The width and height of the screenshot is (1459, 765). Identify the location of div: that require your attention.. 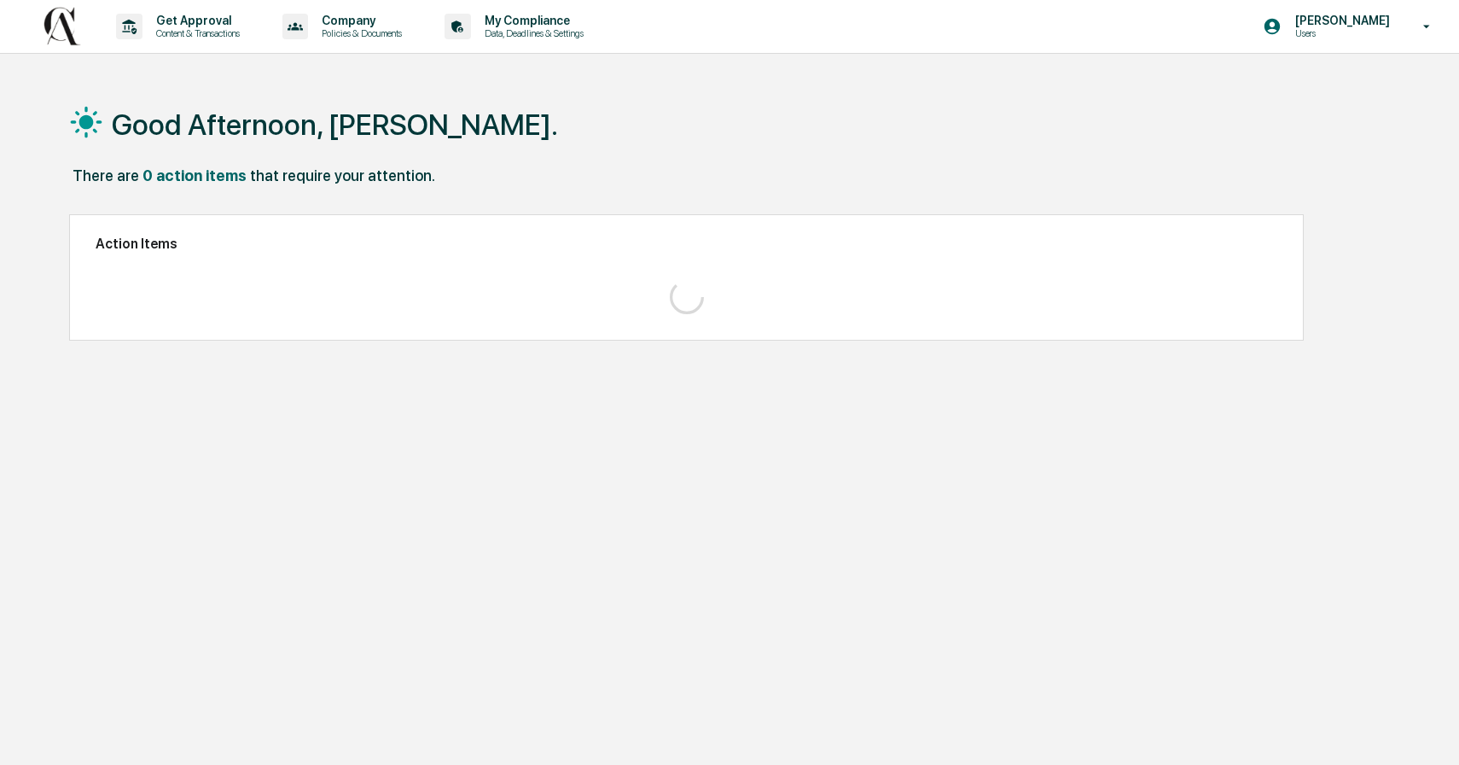
(342, 175).